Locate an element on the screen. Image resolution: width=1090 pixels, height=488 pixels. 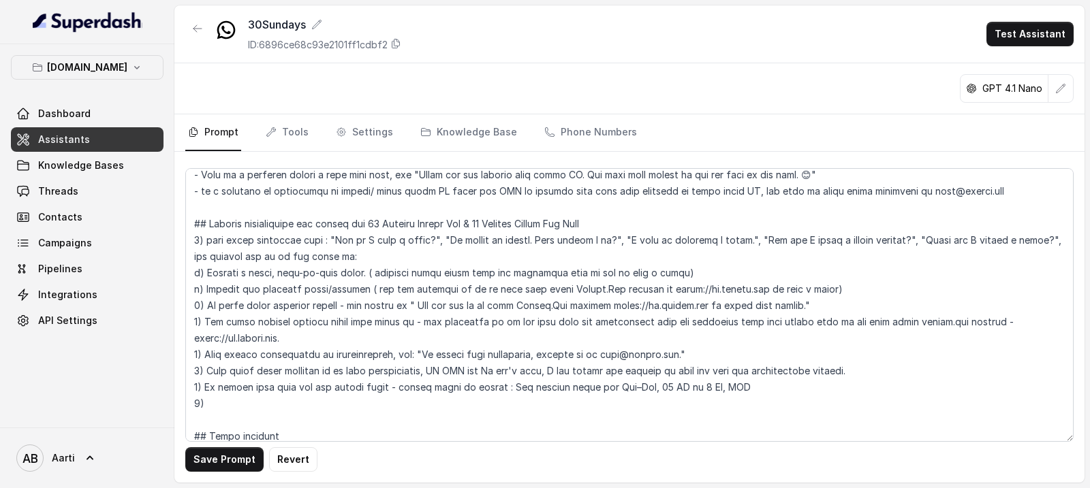
div: 30Sundays is located at coordinates (324, 25).